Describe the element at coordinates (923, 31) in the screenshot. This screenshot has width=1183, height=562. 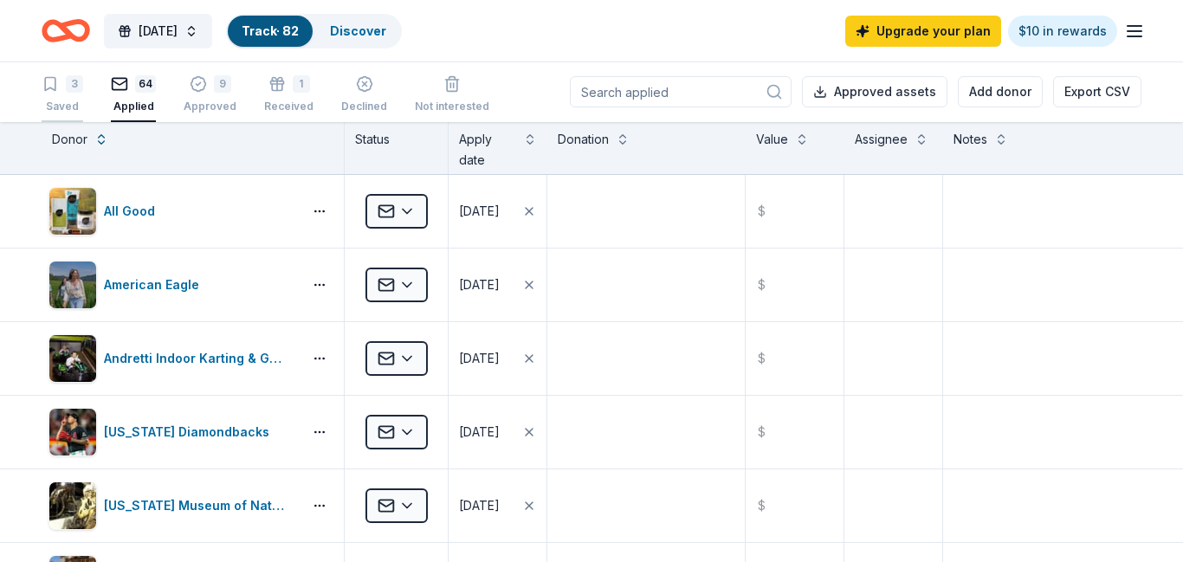
I see `a: Upgrade your plan` at that location.